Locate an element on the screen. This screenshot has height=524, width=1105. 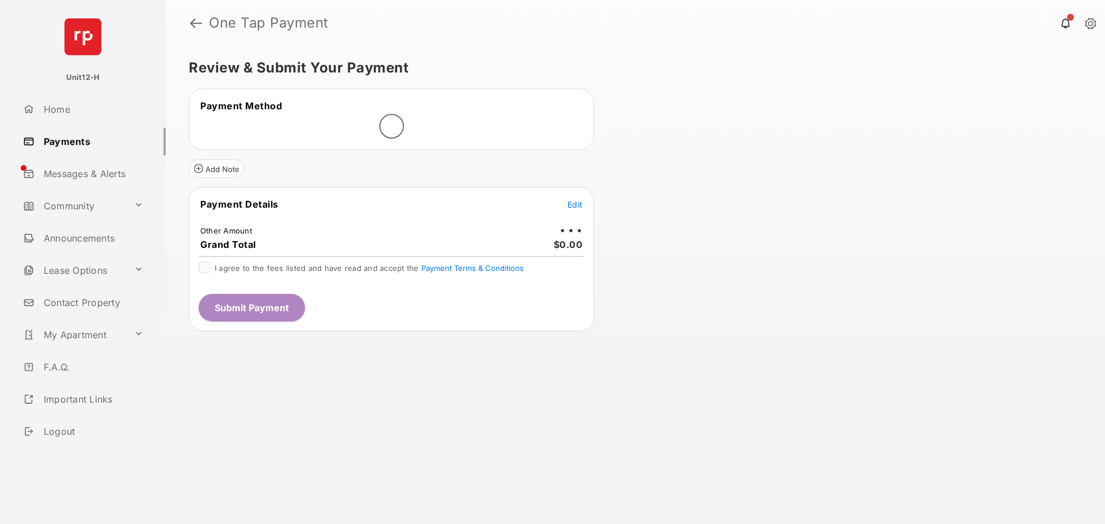
td: Other Amount is located at coordinates (226, 231).